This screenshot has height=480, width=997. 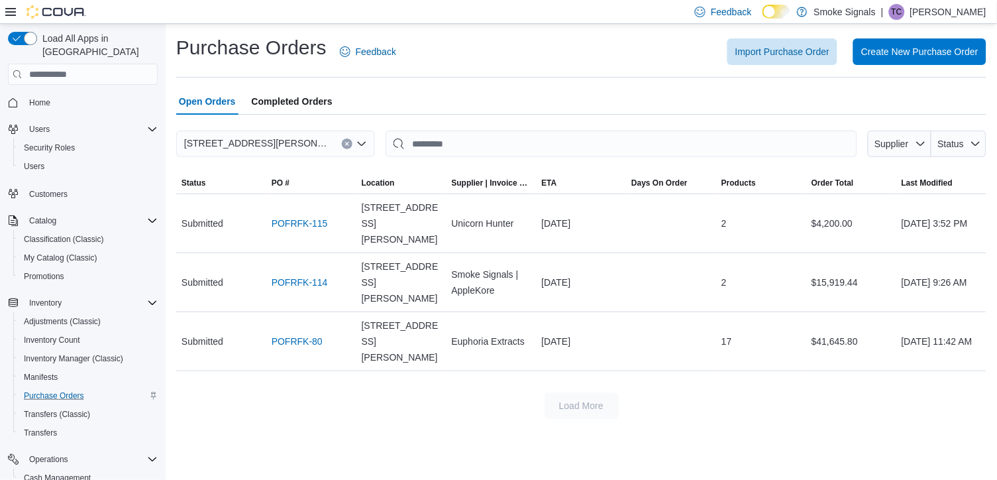 I want to click on a: Transfers (Classic), so click(x=57, y=414).